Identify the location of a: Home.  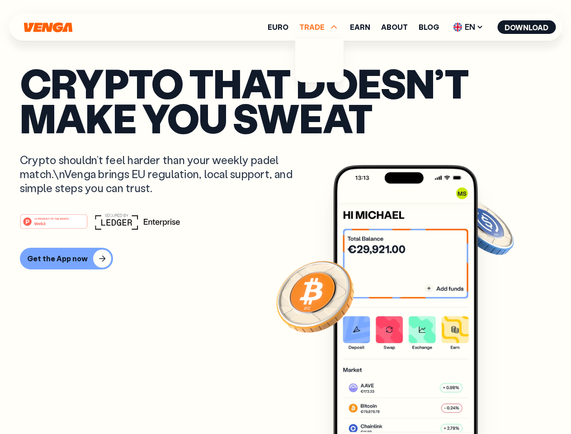
(48, 27).